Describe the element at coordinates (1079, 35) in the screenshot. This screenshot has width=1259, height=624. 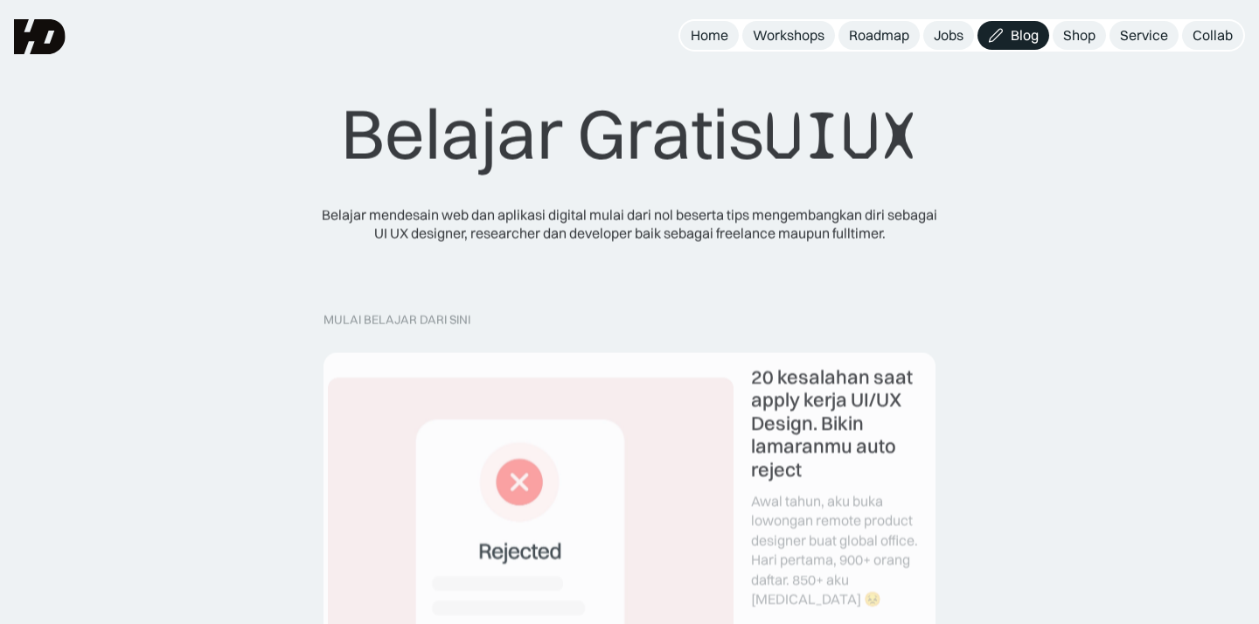
I see `a: Shop` at that location.